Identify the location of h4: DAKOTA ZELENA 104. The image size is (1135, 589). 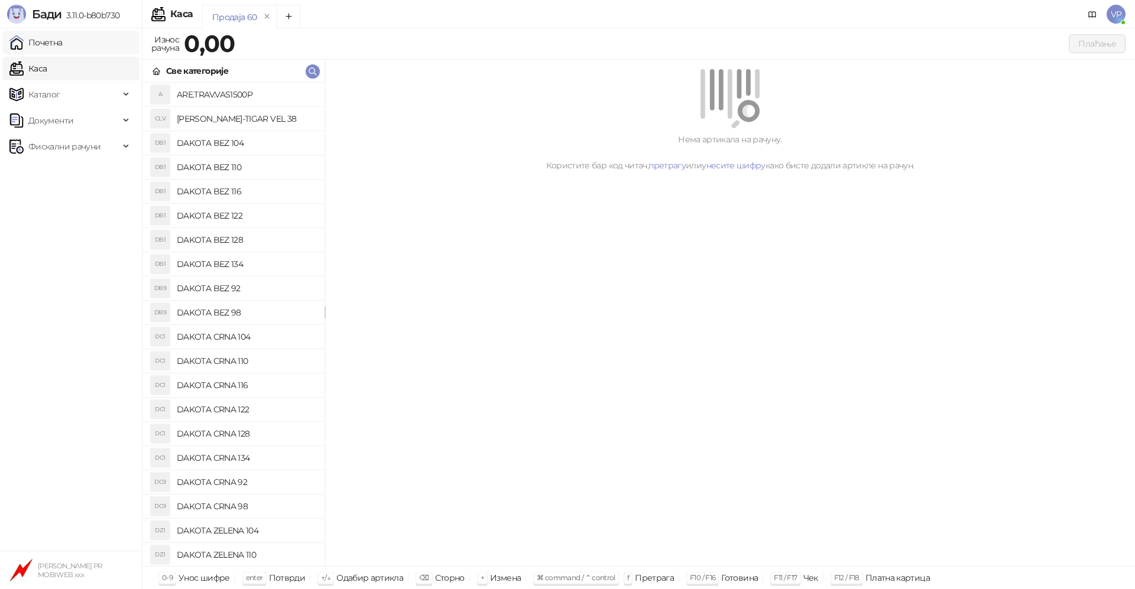
(246, 531).